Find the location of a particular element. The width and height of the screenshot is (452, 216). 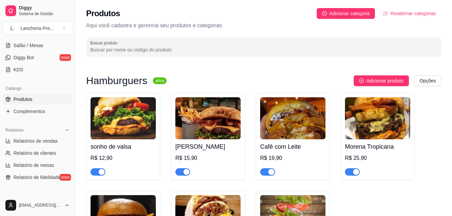

button: Opções is located at coordinates (428, 81).